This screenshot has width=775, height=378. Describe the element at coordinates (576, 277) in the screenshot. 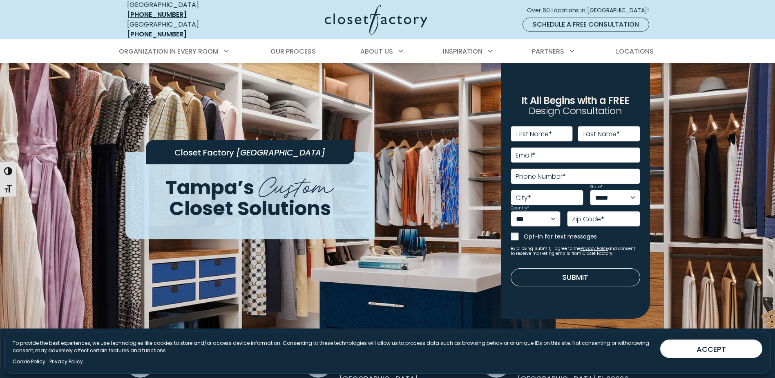

I see `button: Submit` at that location.